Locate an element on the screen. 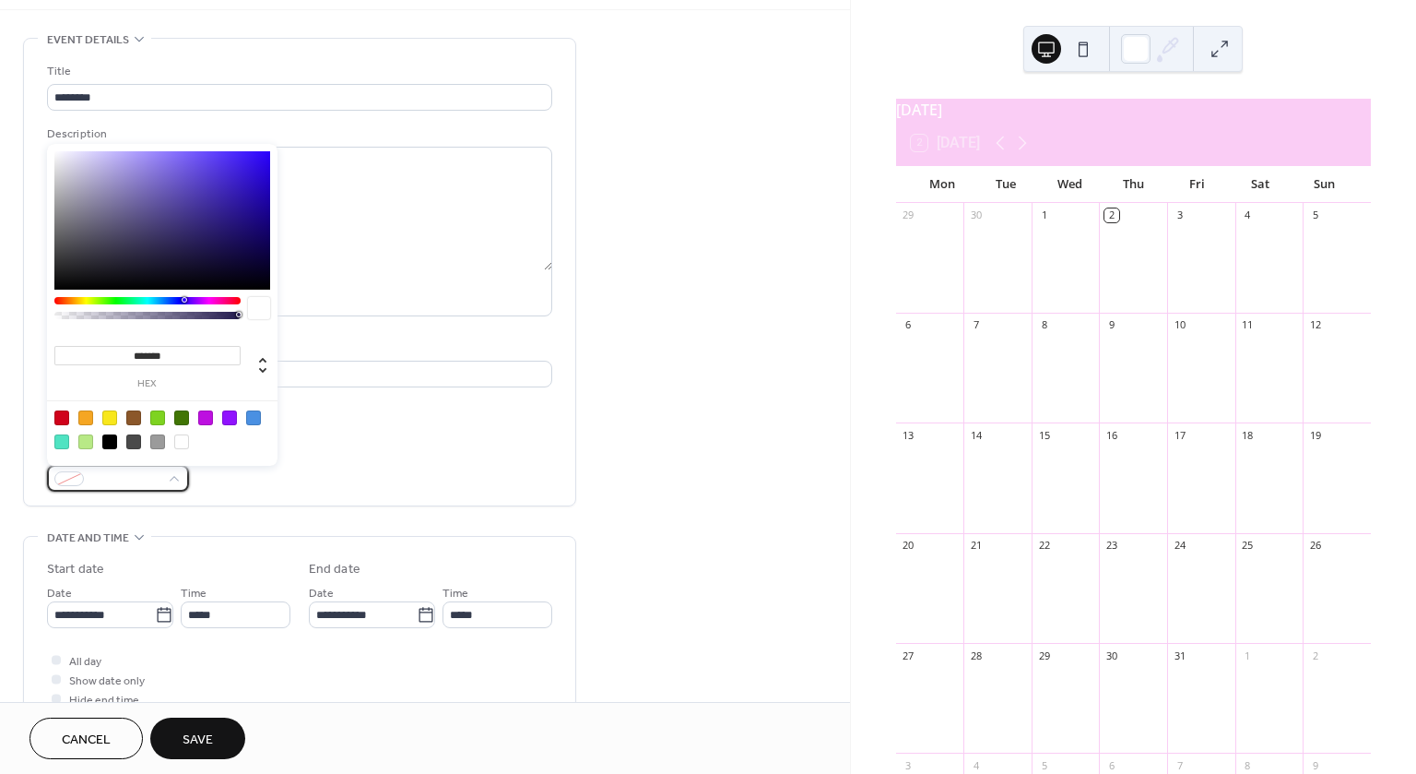  a: Cancel is located at coordinates (86, 738).